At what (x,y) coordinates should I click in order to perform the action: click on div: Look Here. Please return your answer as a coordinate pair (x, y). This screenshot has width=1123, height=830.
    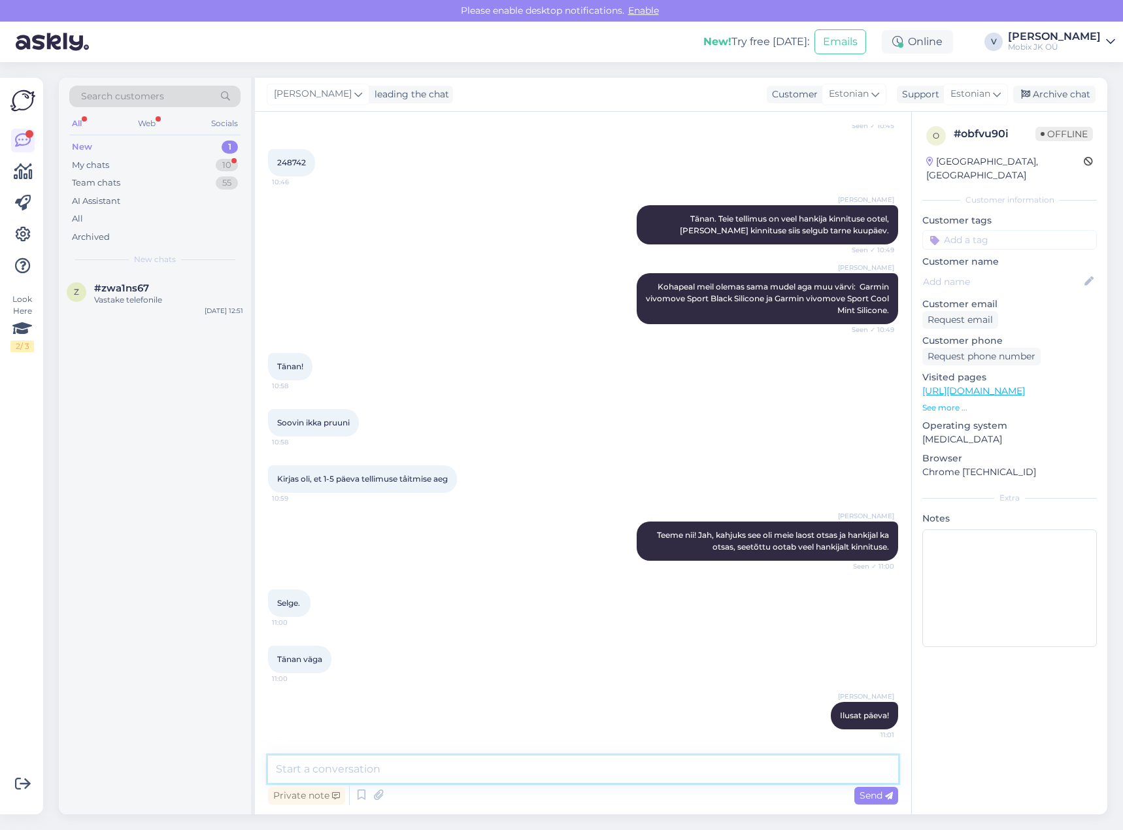
    Looking at the image, I should click on (22, 323).